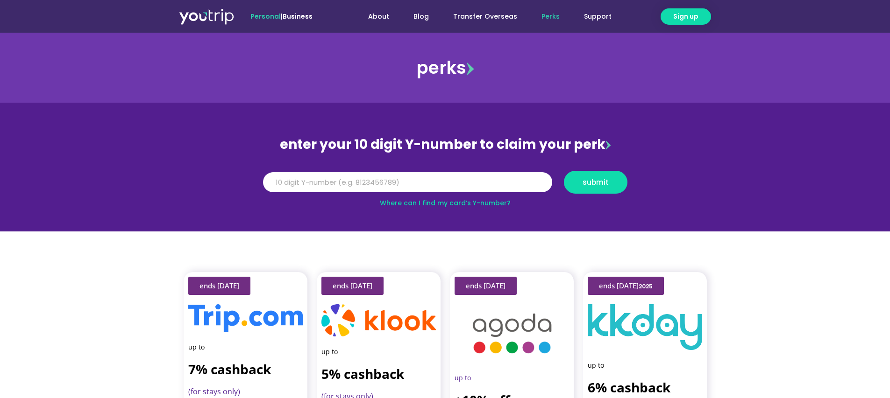 The width and height of the screenshot is (890, 398). What do you see at coordinates (597, 16) in the screenshot?
I see `a: Support` at bounding box center [597, 16].